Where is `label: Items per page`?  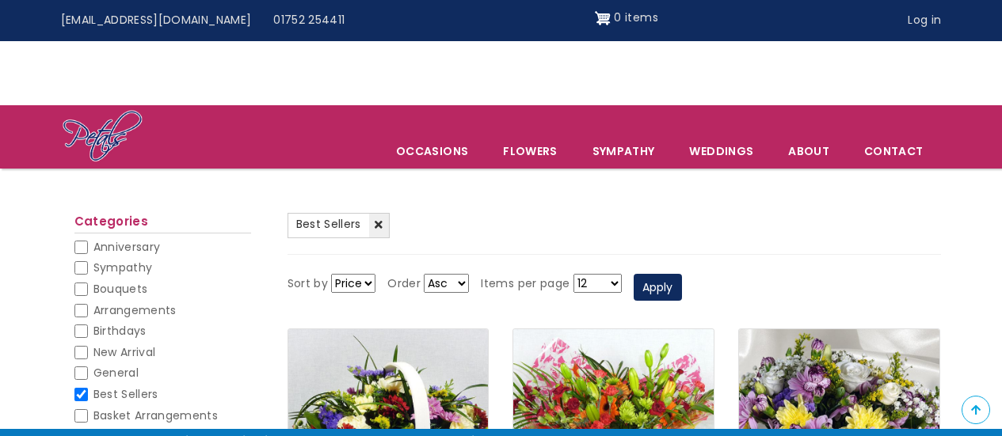
label: Items per page is located at coordinates (525, 284).